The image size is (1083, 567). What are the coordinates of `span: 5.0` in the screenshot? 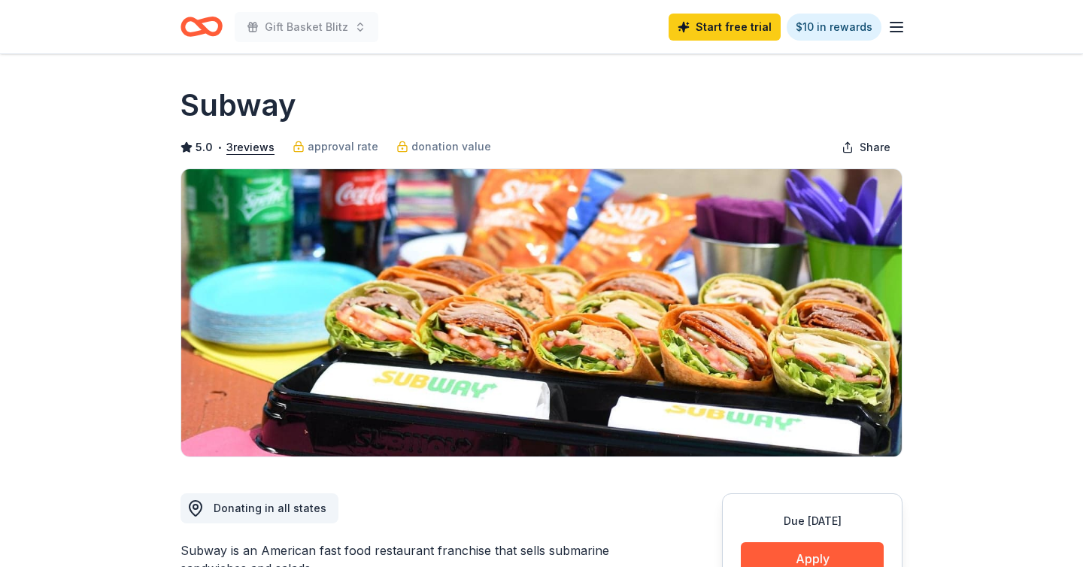 It's located at (204, 147).